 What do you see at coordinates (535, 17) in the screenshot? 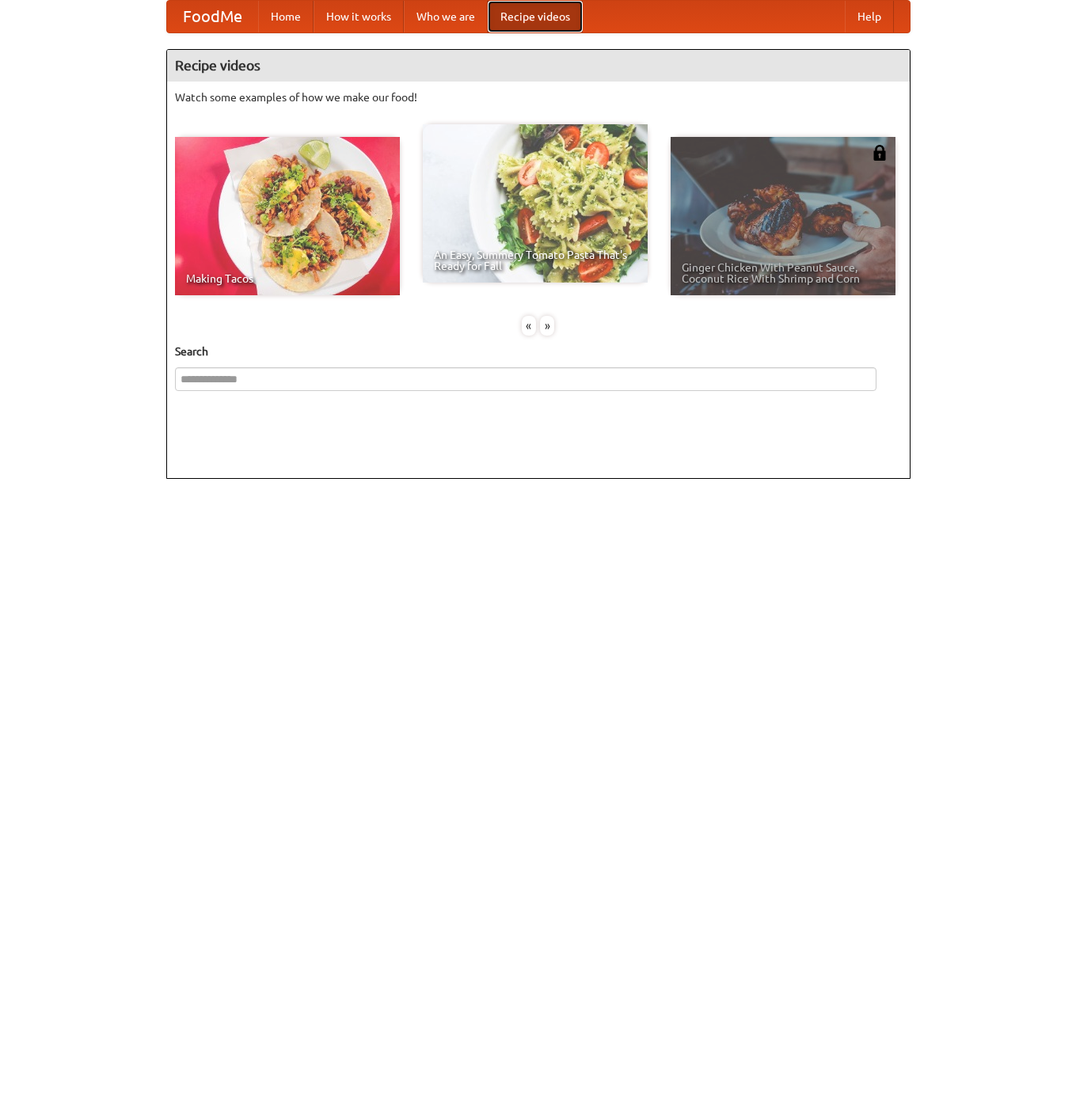
I see `a: Recipe videos` at bounding box center [535, 17].